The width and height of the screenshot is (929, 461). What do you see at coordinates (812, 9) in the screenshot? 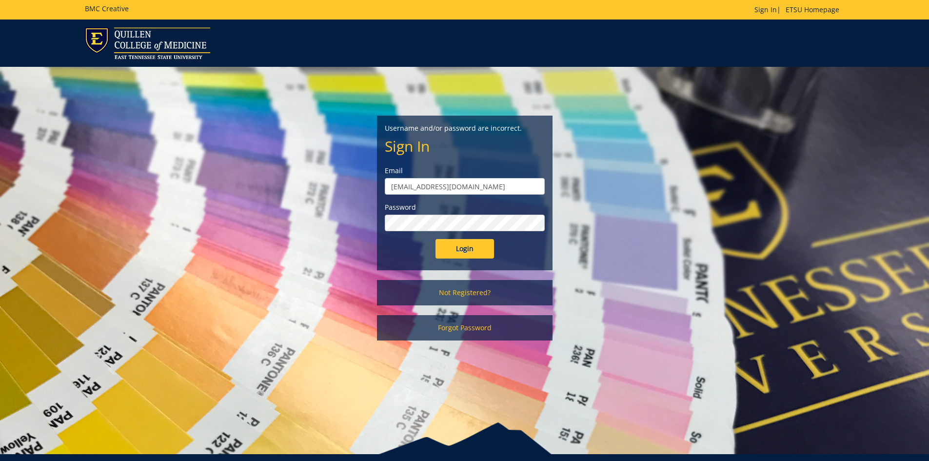
I see `a: ETSU Homepage` at bounding box center [812, 9].